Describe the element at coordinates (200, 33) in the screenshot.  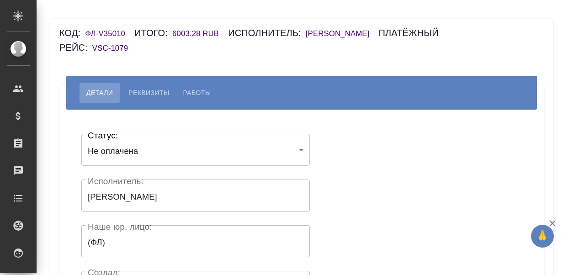
I see `h6: 6003.28 RUB` at that location.